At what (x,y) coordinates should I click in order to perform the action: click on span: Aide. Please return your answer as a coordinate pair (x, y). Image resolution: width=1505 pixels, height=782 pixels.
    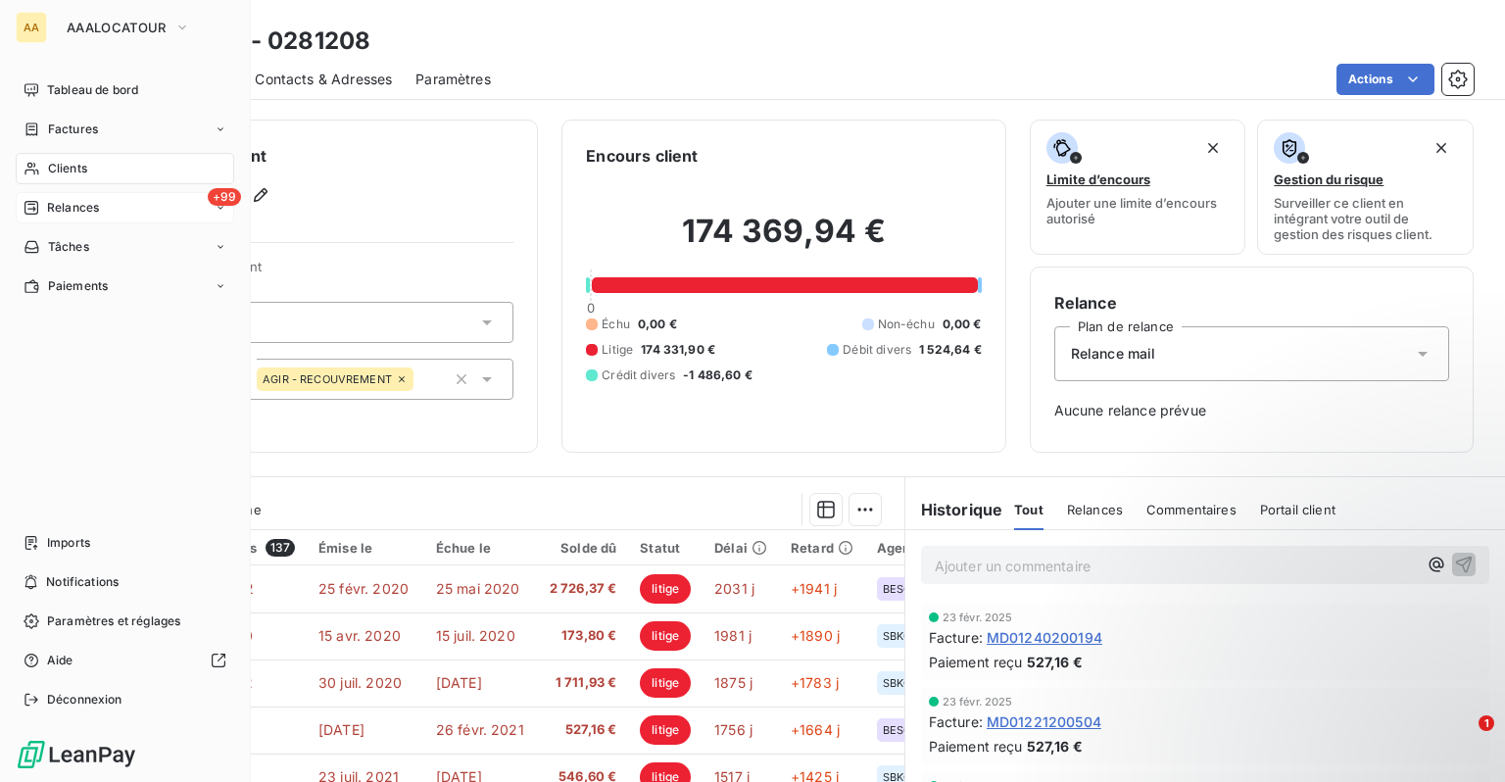
    Looking at the image, I should click on (60, 660).